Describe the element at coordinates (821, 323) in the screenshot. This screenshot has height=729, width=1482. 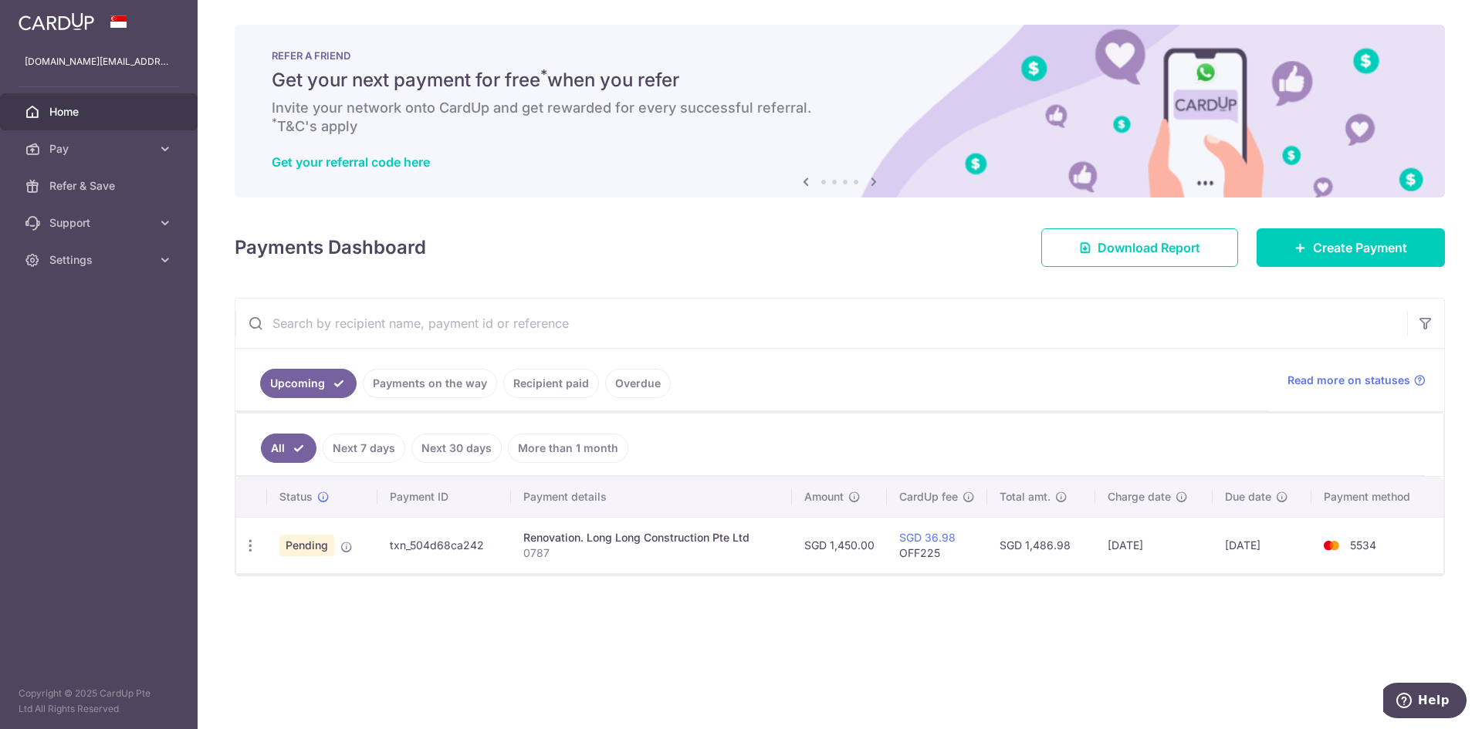
I see `input: Search by recipient name, payment id or reference` at that location.